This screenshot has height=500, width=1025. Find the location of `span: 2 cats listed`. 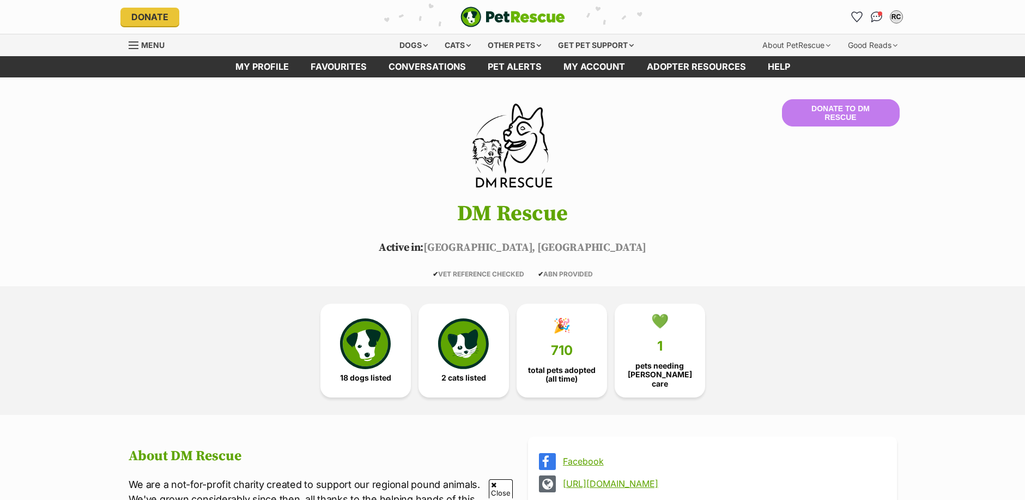

span: 2 cats listed is located at coordinates (464, 378).